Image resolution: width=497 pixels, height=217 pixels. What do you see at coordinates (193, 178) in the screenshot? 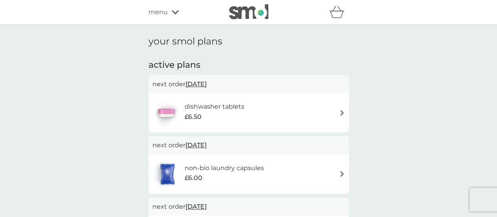
I see `span: £6.00` at bounding box center [193, 178].